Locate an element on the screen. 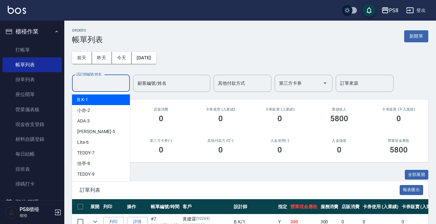 The image size is (436, 224). h3: 帳單列表 is located at coordinates (88, 40).